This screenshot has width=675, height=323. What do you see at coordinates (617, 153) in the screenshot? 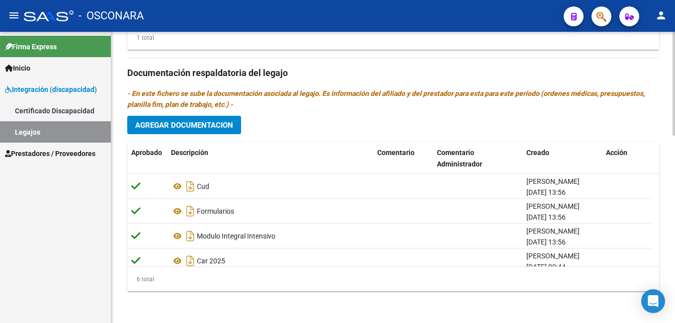
I see `span: Acción` at bounding box center [617, 153].